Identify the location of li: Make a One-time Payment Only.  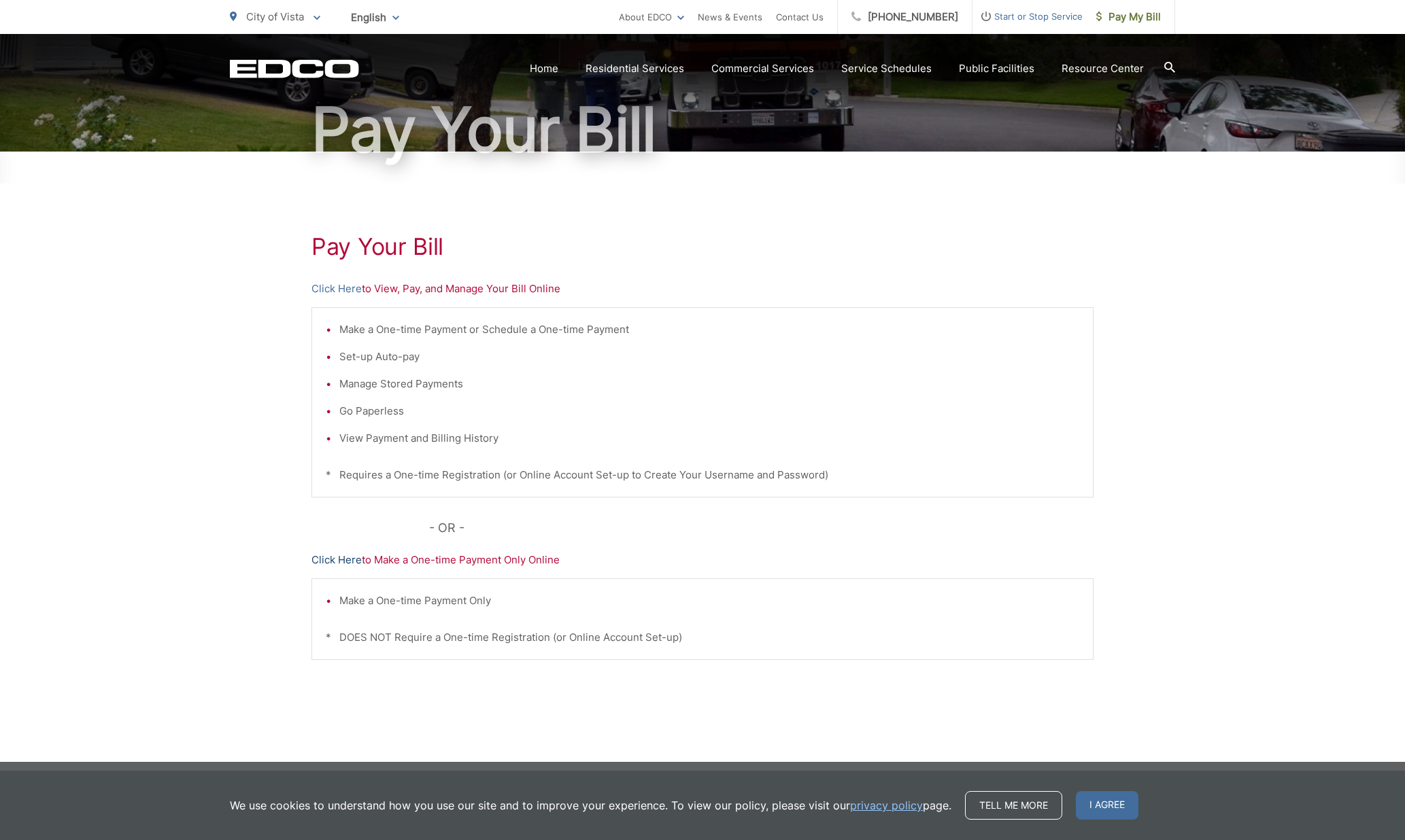
(709, 601).